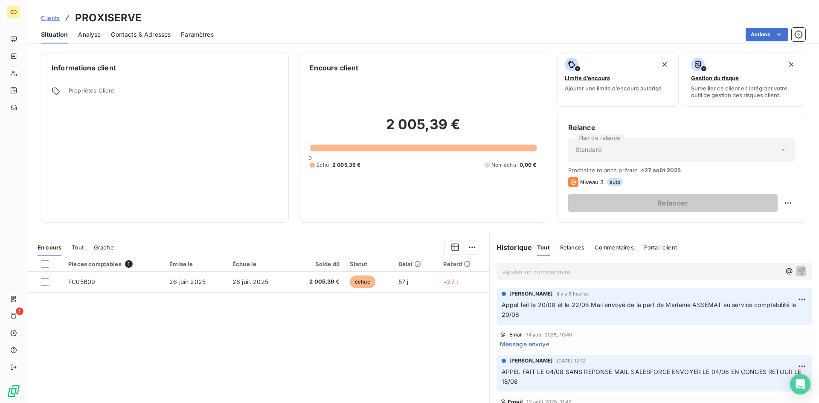  Describe the element at coordinates (197, 35) in the screenshot. I see `span: Paramètres` at that location.